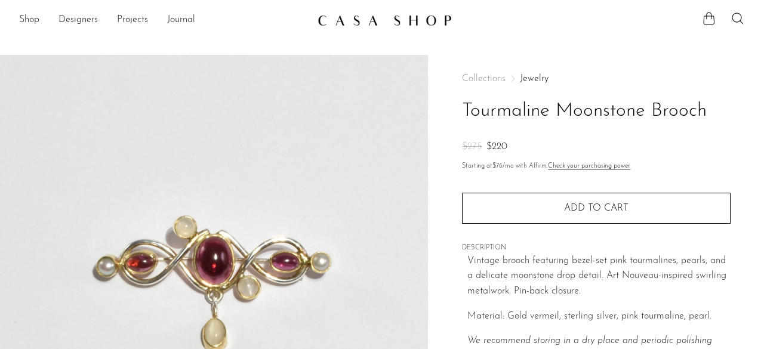 This screenshot has width=764, height=349. Describe the element at coordinates (596, 208) in the screenshot. I see `button: Add to cart` at that location.